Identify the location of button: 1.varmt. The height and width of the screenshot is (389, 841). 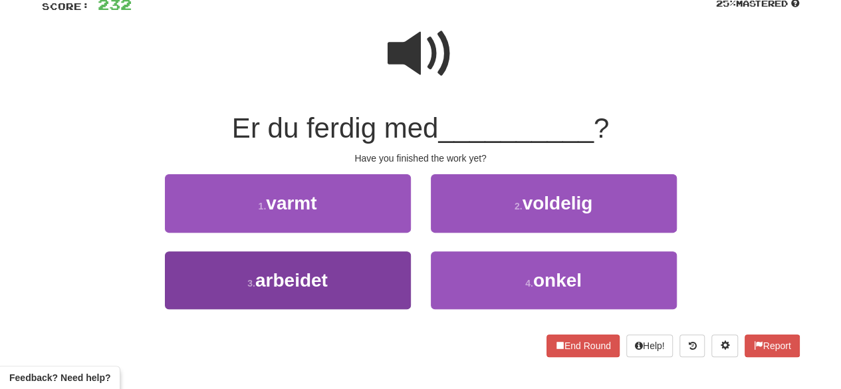
(288, 203).